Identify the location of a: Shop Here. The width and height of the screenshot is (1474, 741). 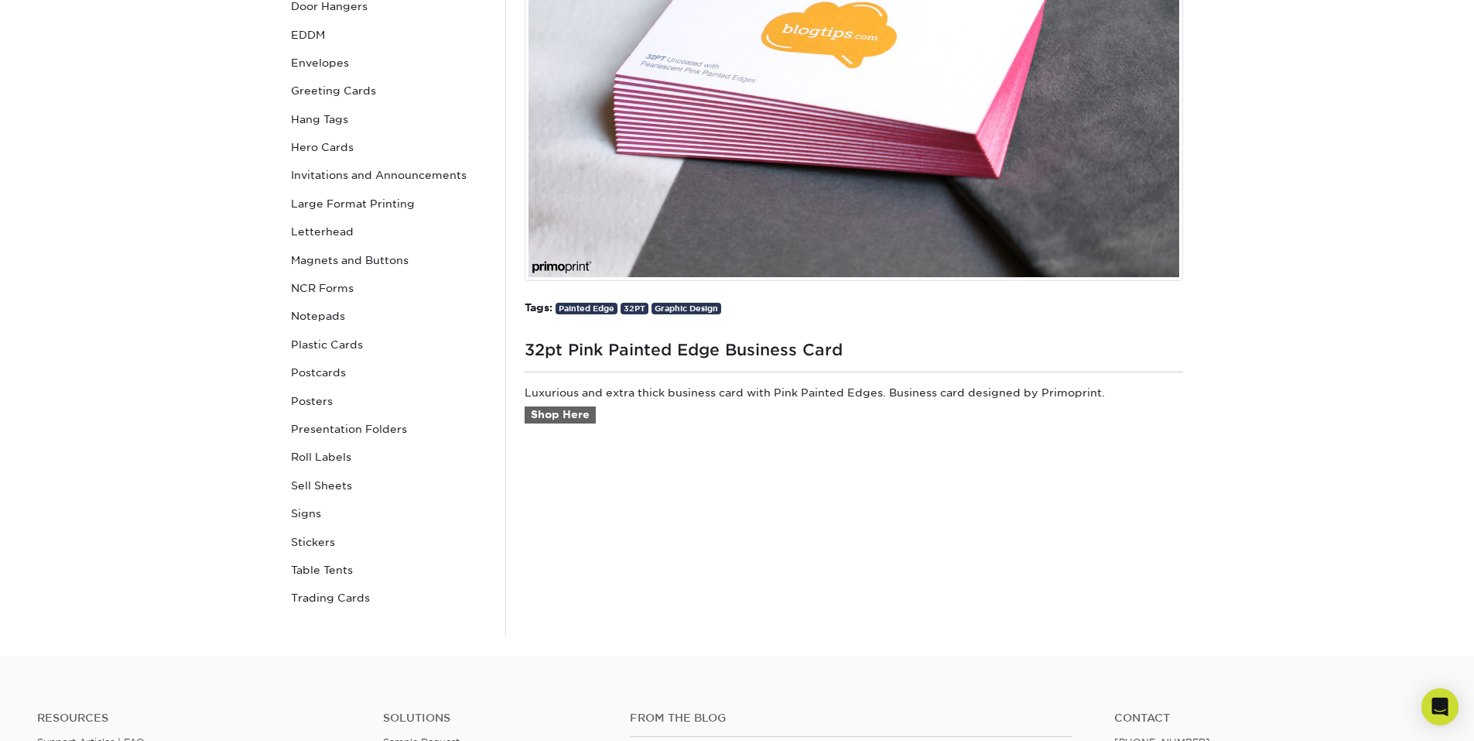
(560, 415).